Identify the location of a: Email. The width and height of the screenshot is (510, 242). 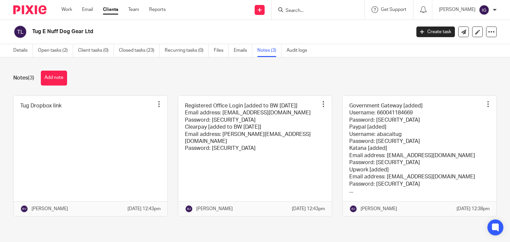
(87, 10).